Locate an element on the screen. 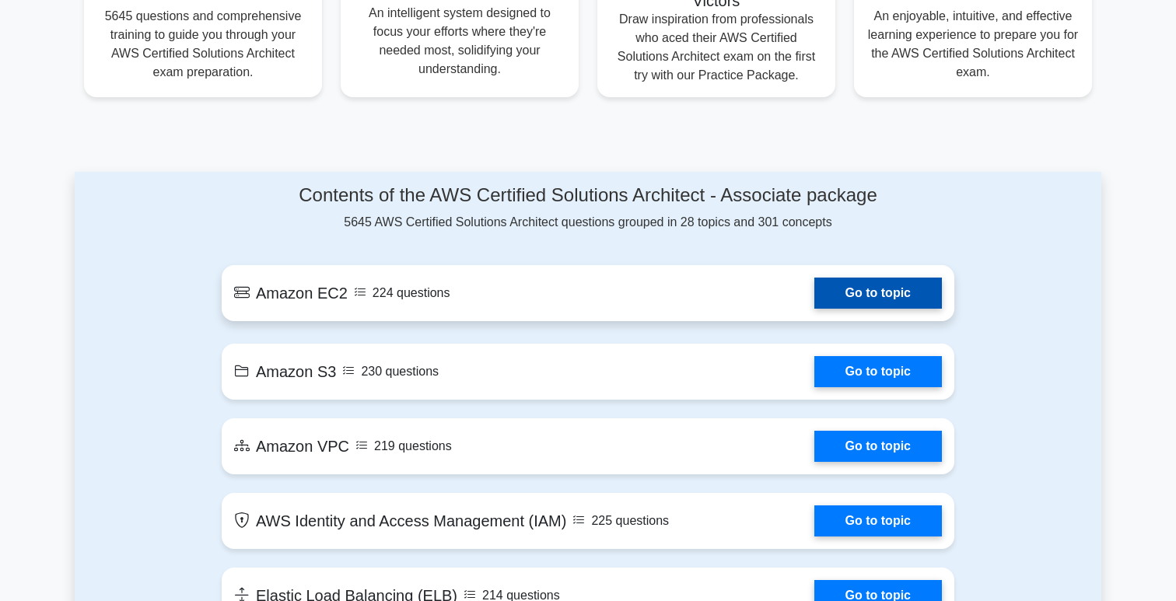 The width and height of the screenshot is (1176, 601). p: 5645 questions and comprehensive training to guide you through your AWS Certified Solutions Archi... is located at coordinates (203, 44).